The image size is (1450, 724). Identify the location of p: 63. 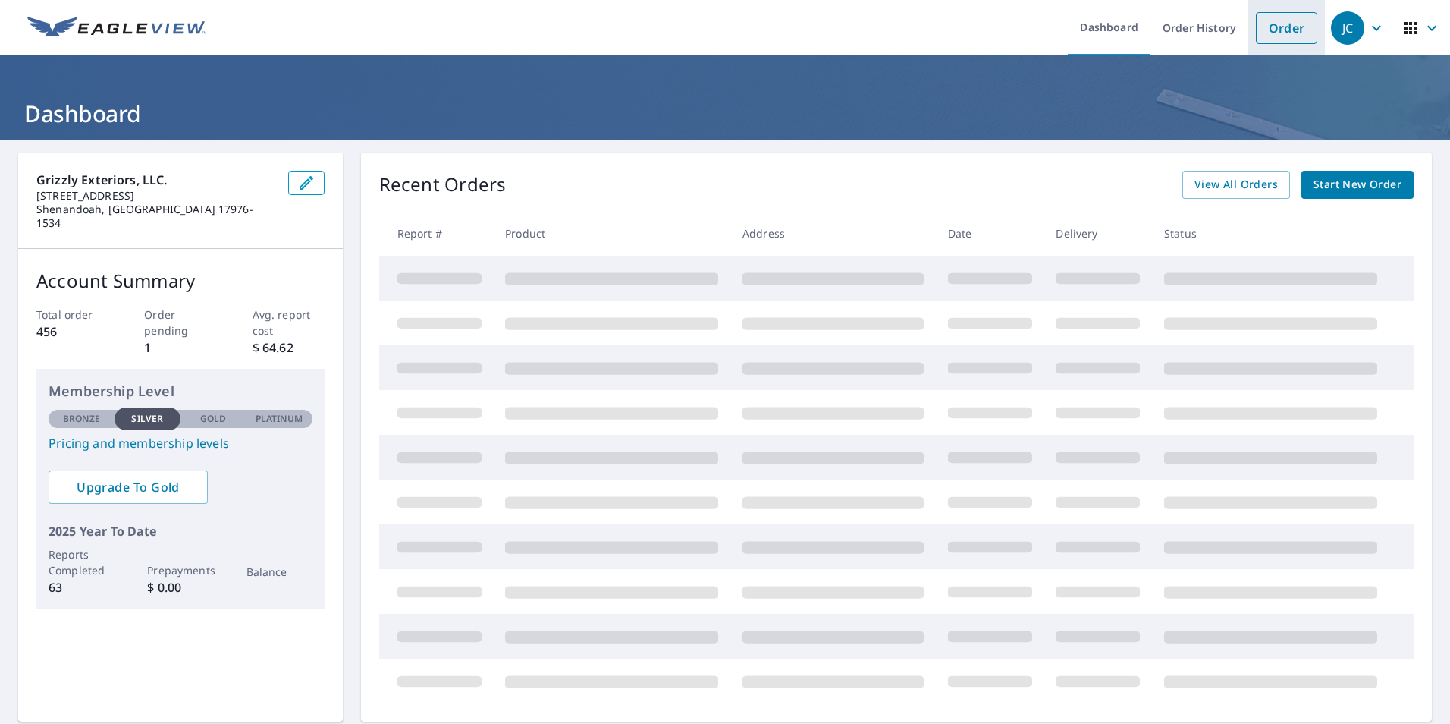
(81, 587).